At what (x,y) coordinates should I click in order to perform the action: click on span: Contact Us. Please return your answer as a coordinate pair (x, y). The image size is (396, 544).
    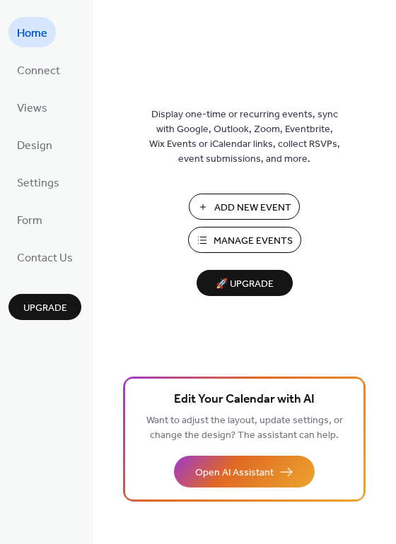
    Looking at the image, I should click on (45, 258).